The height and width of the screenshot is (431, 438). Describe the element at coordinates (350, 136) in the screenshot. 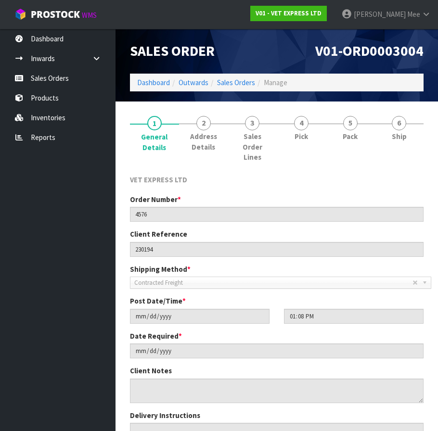

I see `span: Pack` at that location.